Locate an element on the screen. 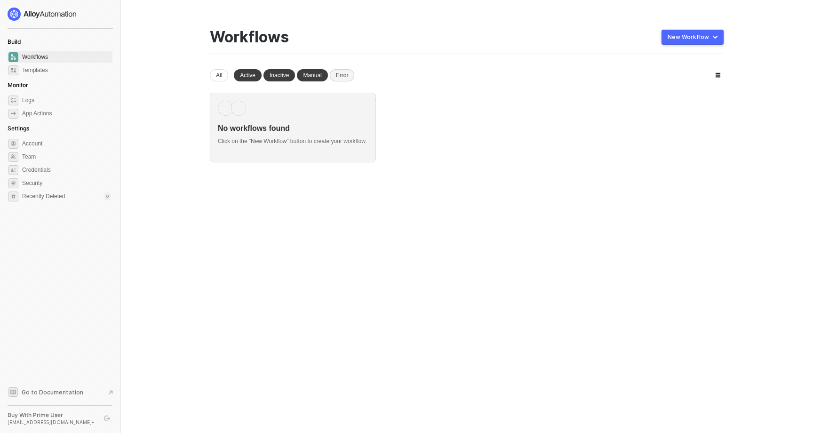  span: security is located at coordinates (13, 183).